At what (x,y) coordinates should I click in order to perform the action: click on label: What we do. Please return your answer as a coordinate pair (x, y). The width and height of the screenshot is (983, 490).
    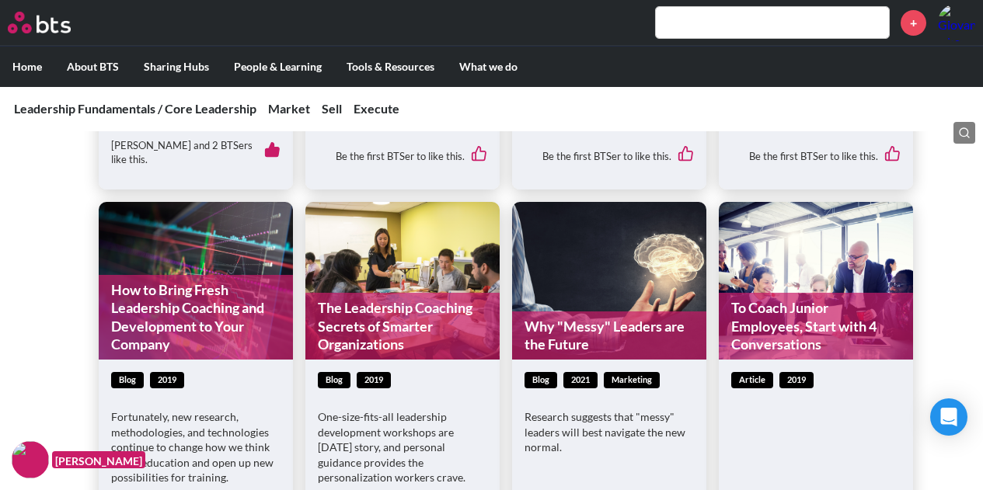
    Looking at the image, I should click on (488, 67).